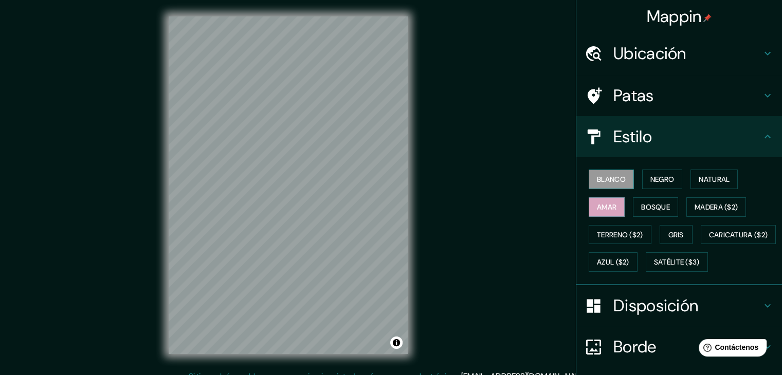 This screenshot has height=375, width=782. Describe the element at coordinates (656, 207) in the screenshot. I see `font: Bosque` at that location.